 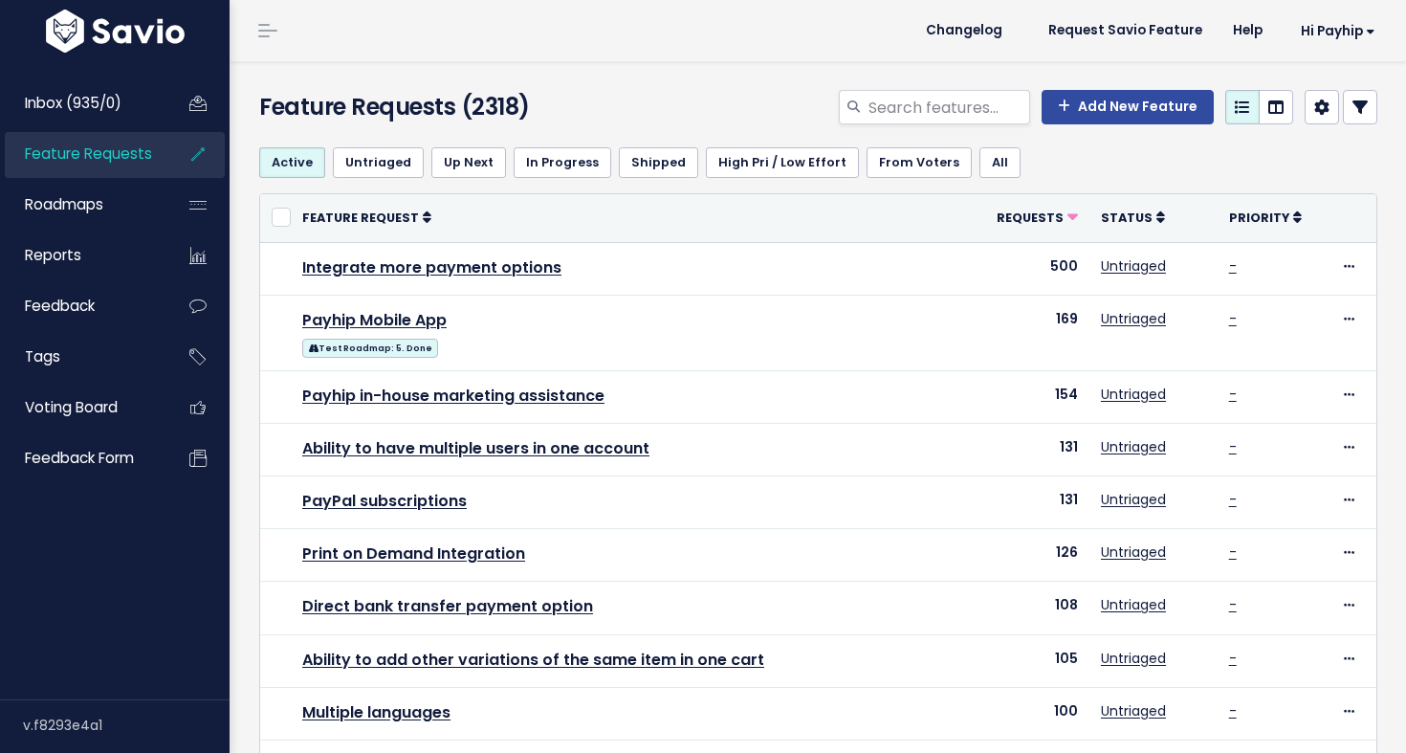 I want to click on span: Hi Payhip, so click(x=1338, y=31).